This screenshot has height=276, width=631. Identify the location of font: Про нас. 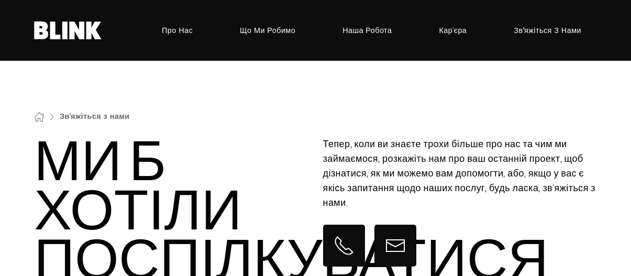
(177, 30).